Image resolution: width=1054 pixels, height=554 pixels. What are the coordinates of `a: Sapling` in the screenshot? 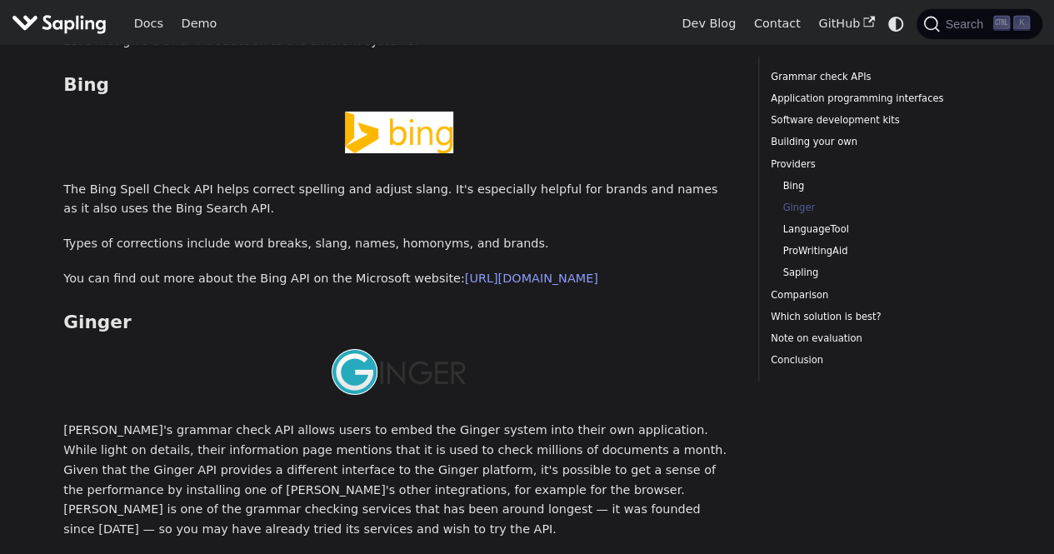 It's located at (867, 272).